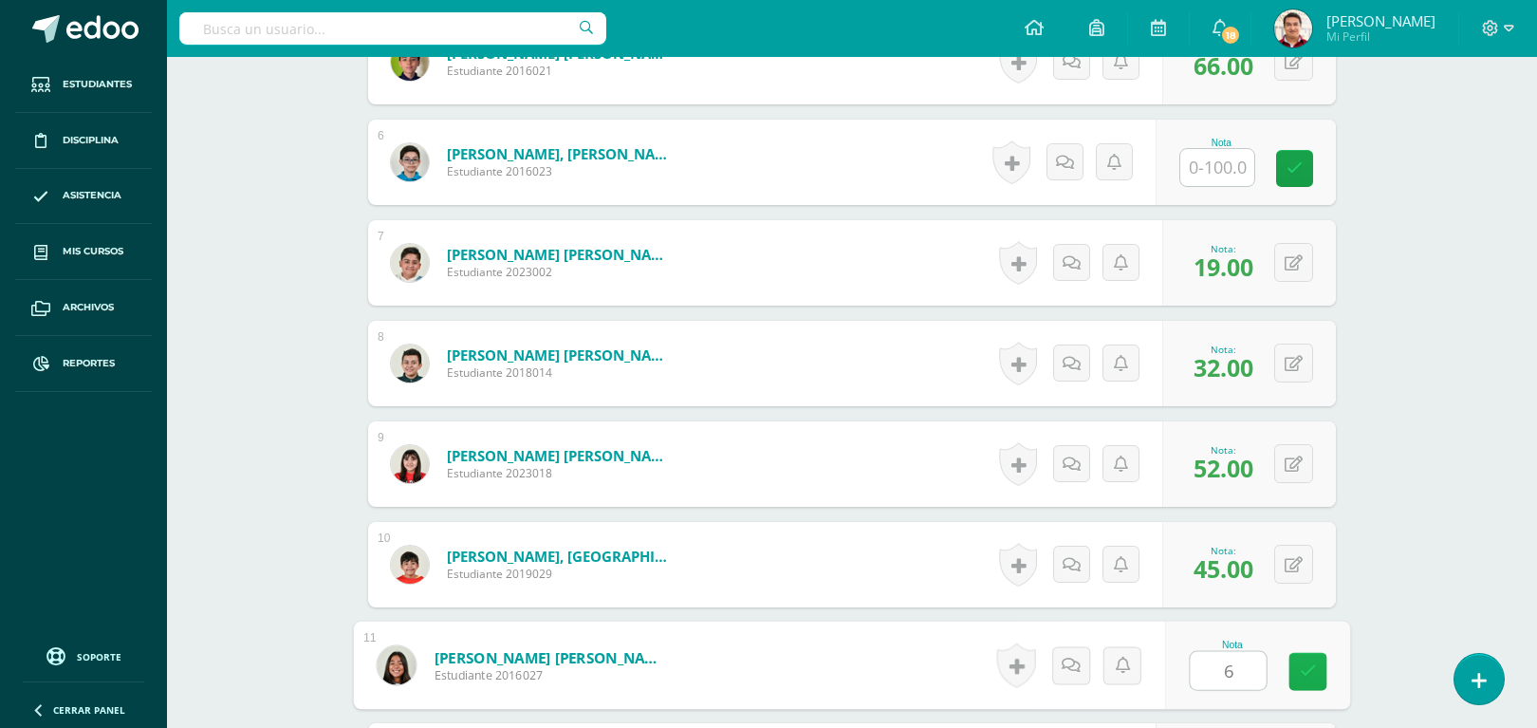 The height and width of the screenshot is (728, 1537). Describe the element at coordinates (561, 473) in the screenshot. I see `span: Estudiante 2023018` at that location.